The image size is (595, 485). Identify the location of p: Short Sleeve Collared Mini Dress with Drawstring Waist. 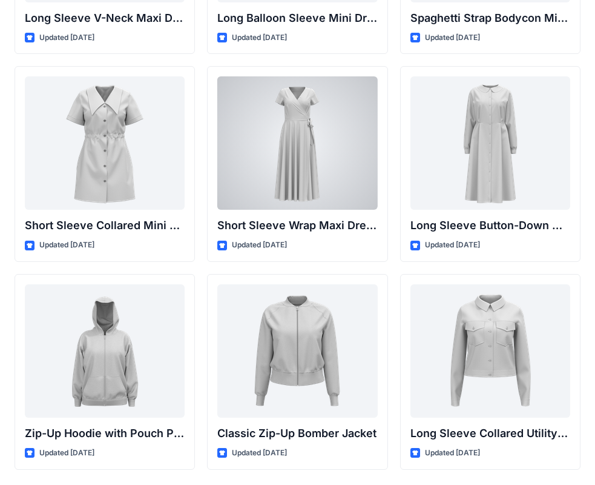
(105, 225).